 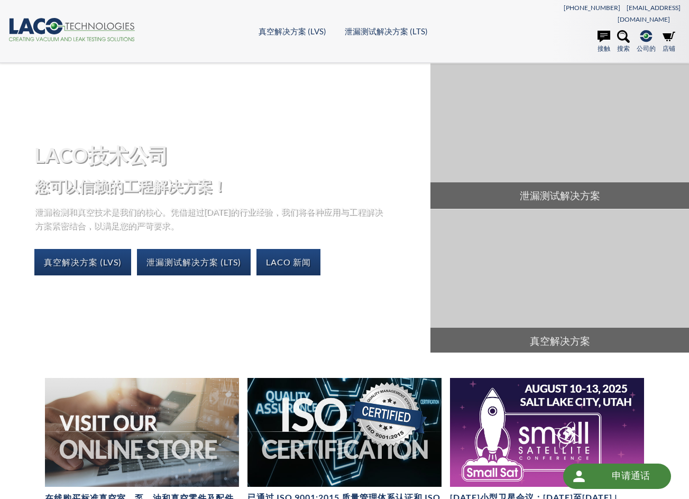 What do you see at coordinates (623, 42) in the screenshot?
I see `a: 搜索` at bounding box center [623, 42].